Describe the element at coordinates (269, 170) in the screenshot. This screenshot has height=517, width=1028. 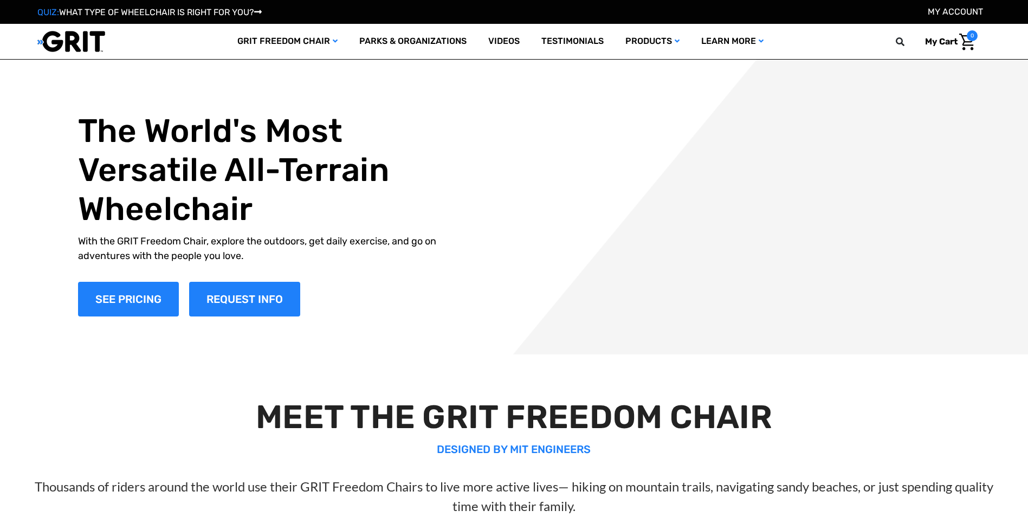
I see `h1: The World's Most Versatile All-Terrain Wheelchair` at that location.